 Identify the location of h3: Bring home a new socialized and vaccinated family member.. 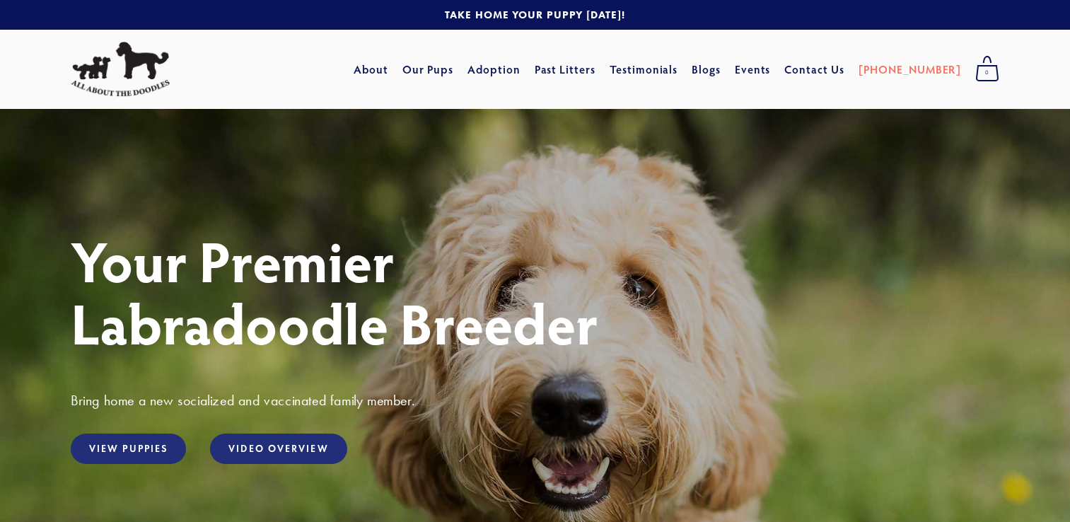
(535, 400).